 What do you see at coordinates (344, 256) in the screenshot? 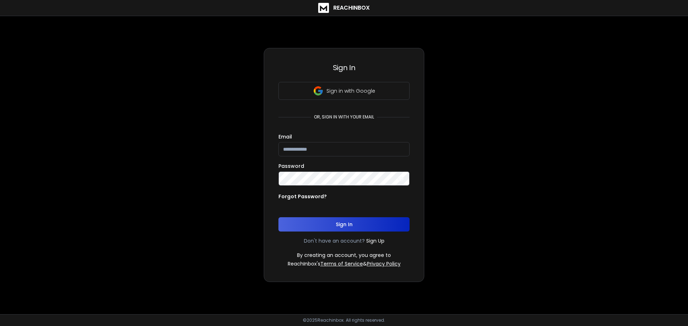
I see `p: By creating an account, you agree to` at bounding box center [344, 256].